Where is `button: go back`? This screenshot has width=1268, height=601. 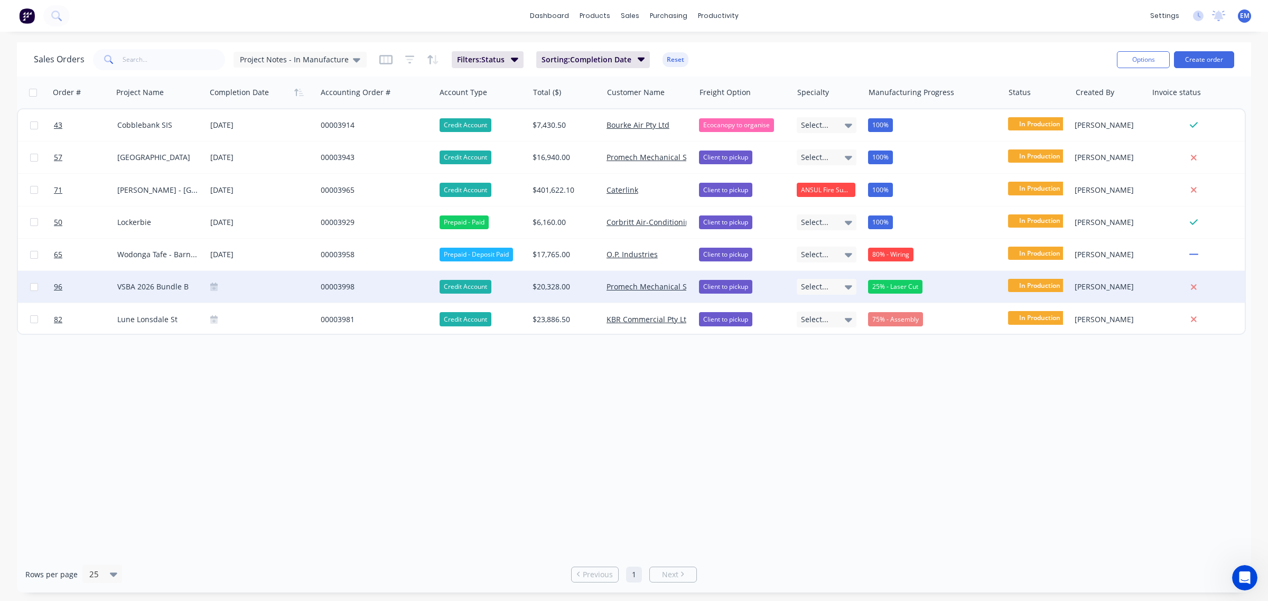
button: go back is located at coordinates (17, 14).